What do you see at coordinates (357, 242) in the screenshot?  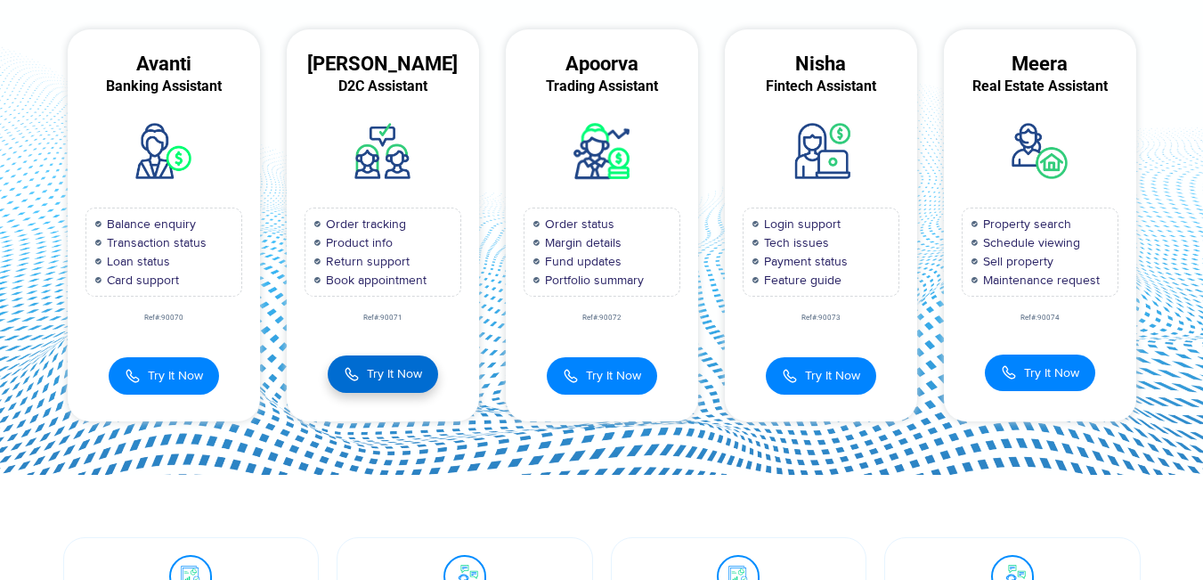 I see `span: Product info` at bounding box center [357, 242].